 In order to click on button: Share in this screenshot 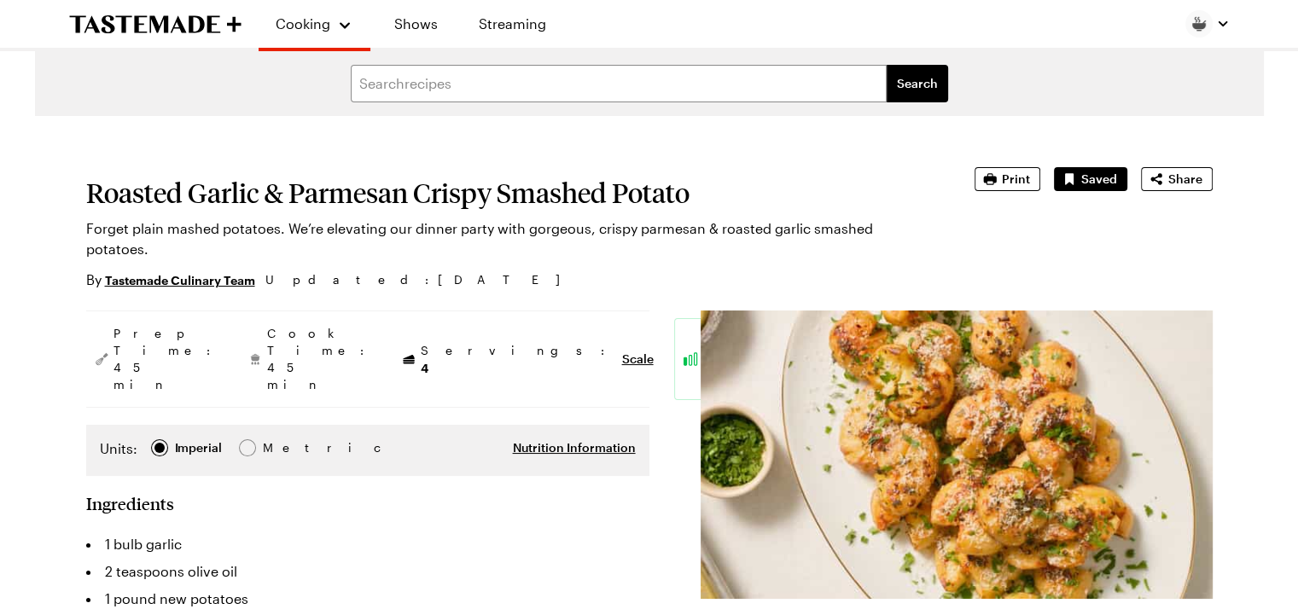, I will do `click(1177, 179)`.